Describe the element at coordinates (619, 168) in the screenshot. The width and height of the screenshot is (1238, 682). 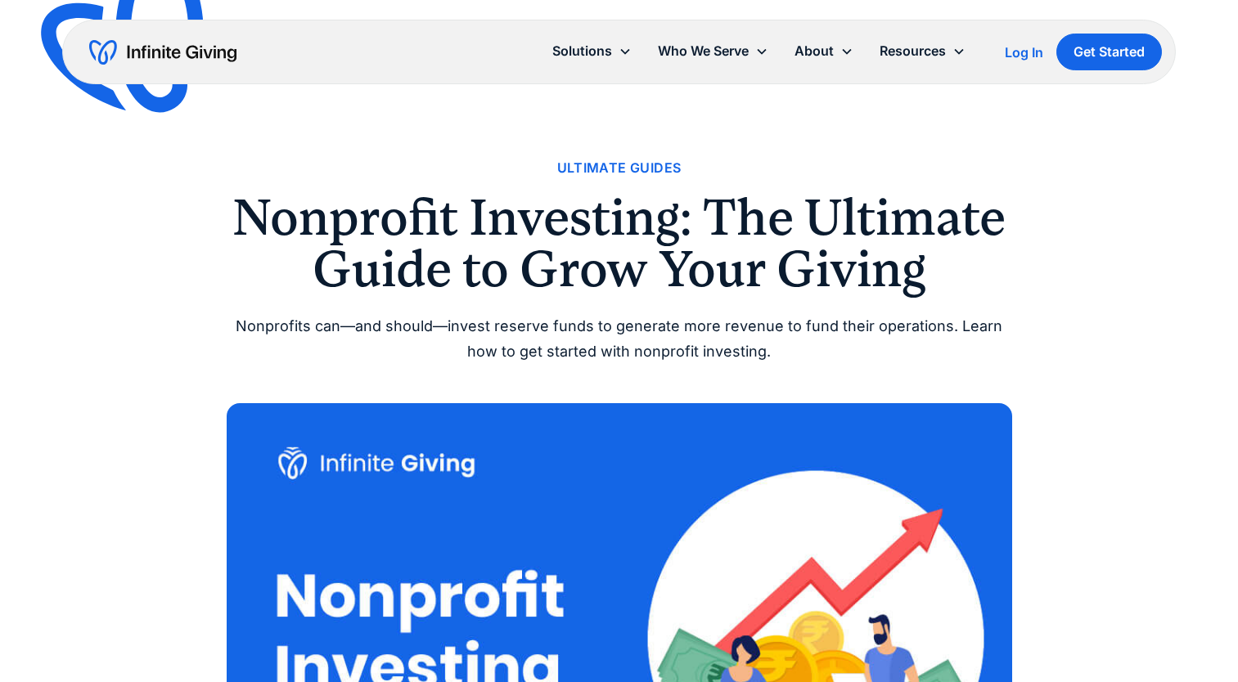
I see `div: Ultimate Guides` at that location.